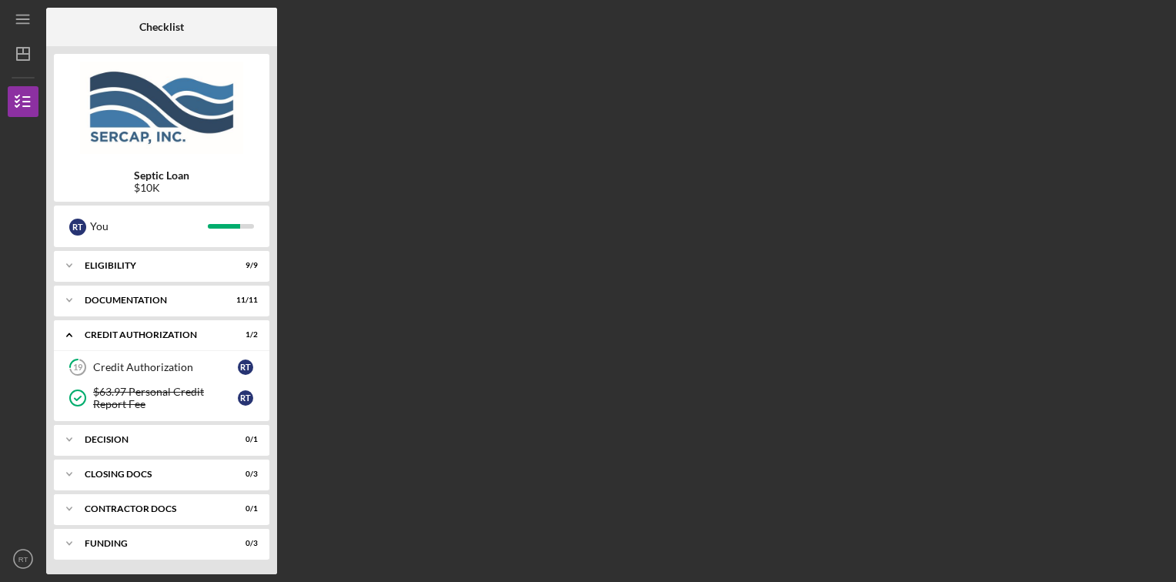 This screenshot has height=582, width=1176. Describe the element at coordinates (152, 474) in the screenshot. I see `div: CLOSING DOCS` at that location.